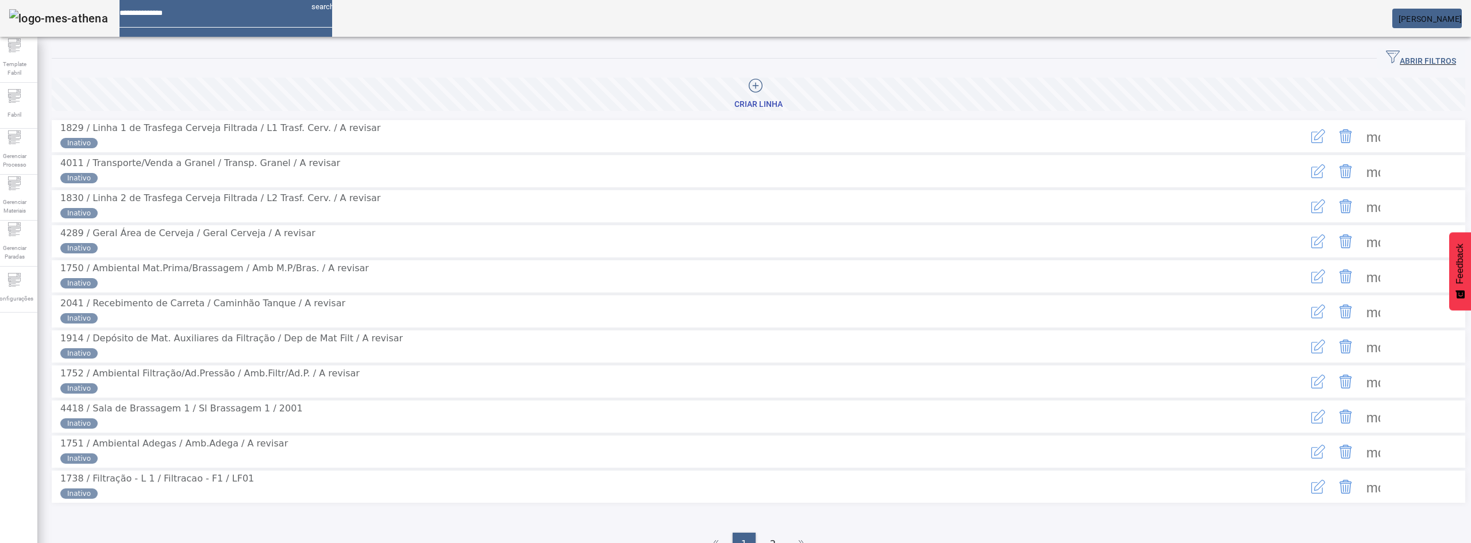 This screenshot has width=1471, height=543. I want to click on span: 4418 / Sala de Brassagem 1 / Sl Brassagem 1 / 2001, so click(182, 408).